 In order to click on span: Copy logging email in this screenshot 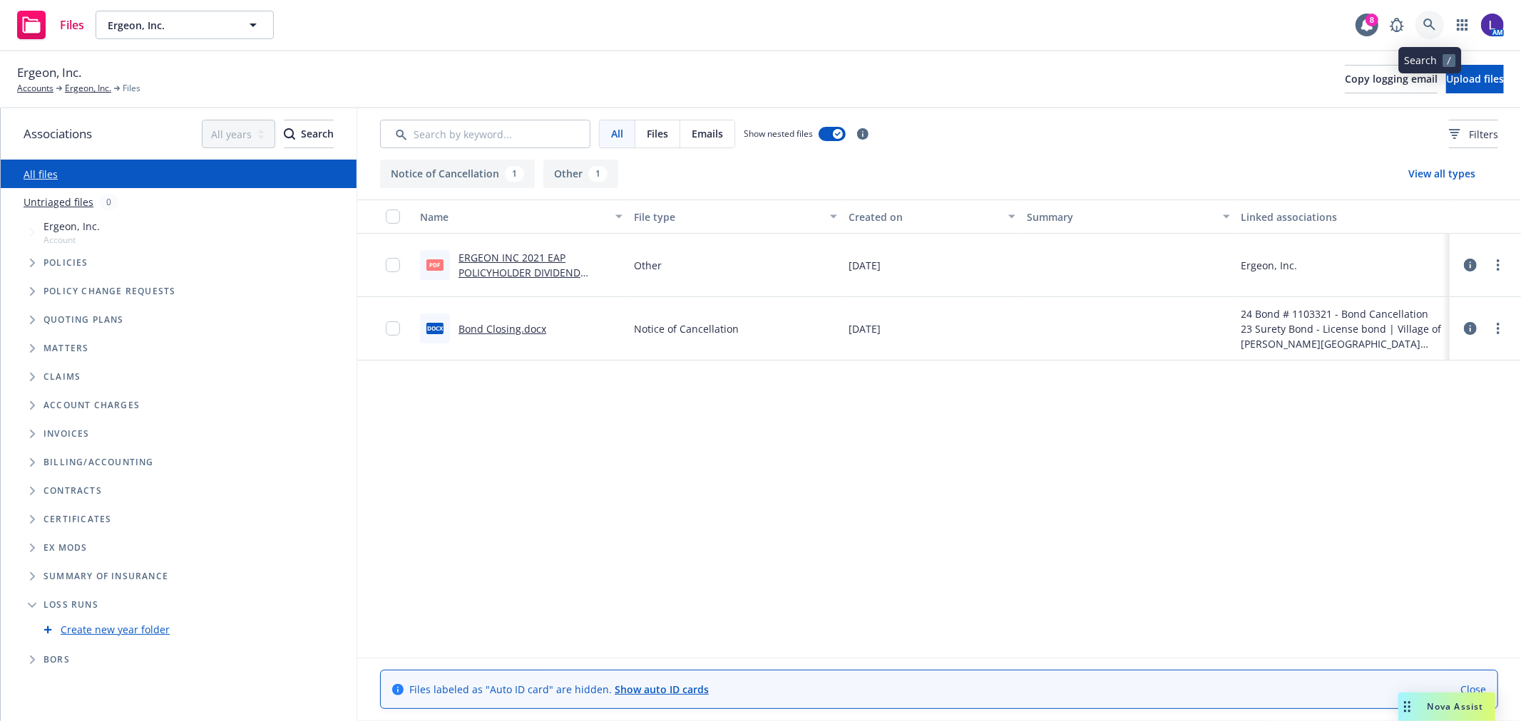, I will do `click(1391, 78)`.